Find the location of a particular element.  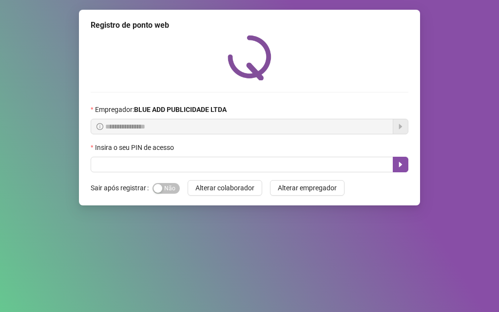

span: caret-right is located at coordinates (400, 165).